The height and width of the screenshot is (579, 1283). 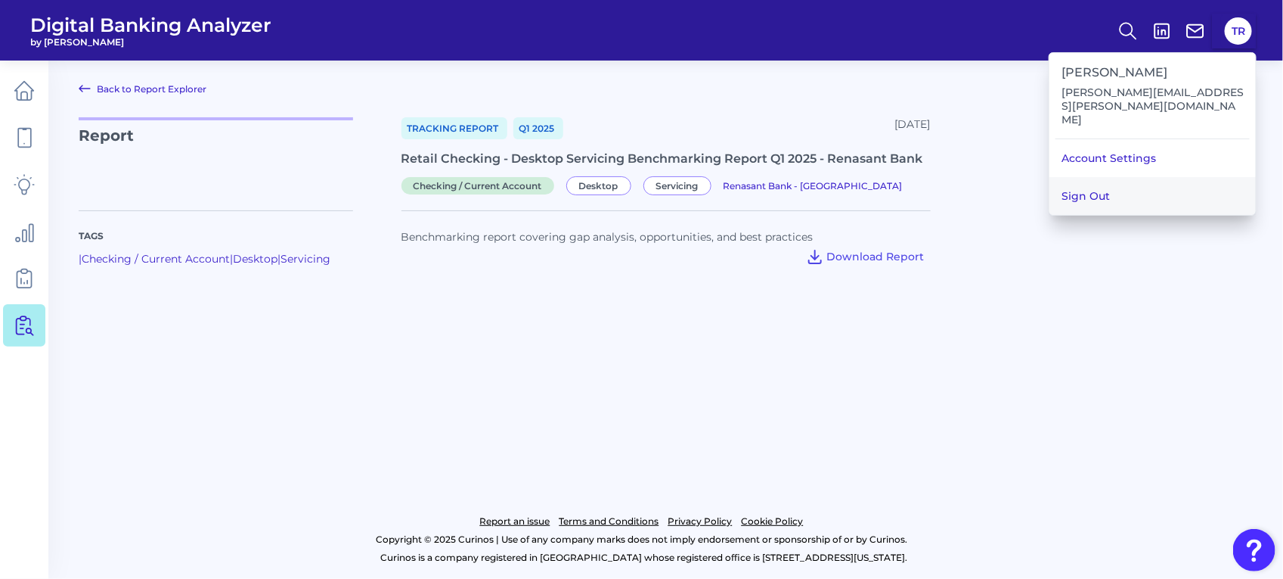 What do you see at coordinates (478, 185) in the screenshot?
I see `span: Checking / Current Account` at bounding box center [478, 185].